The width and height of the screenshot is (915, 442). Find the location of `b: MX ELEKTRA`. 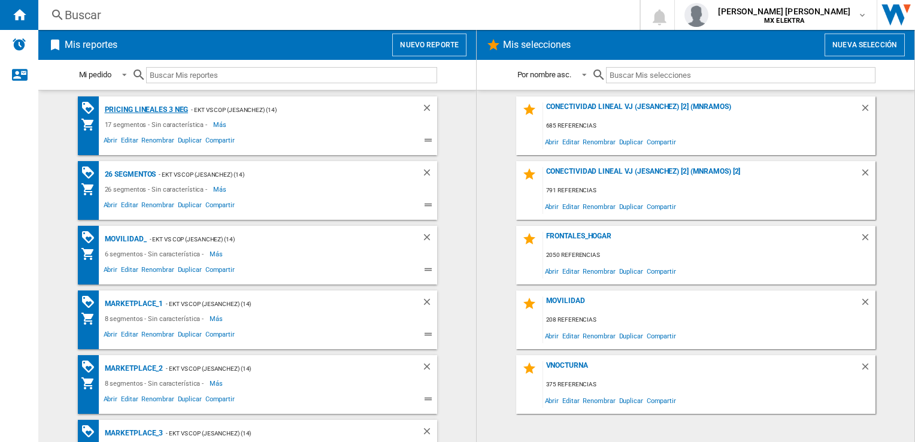

b: MX ELEKTRA is located at coordinates (784, 20).